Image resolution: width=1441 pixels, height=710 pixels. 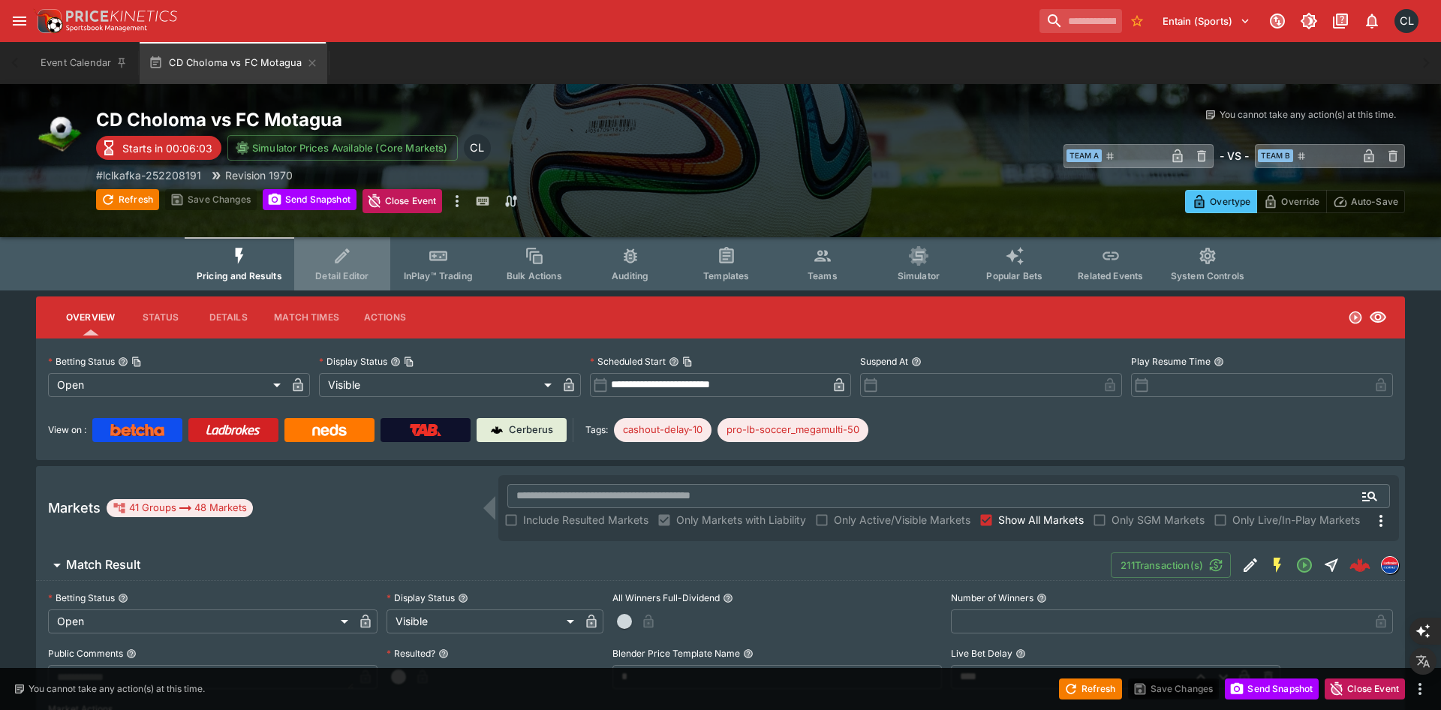 I want to click on button: SGM Enabled, so click(x=1277, y=565).